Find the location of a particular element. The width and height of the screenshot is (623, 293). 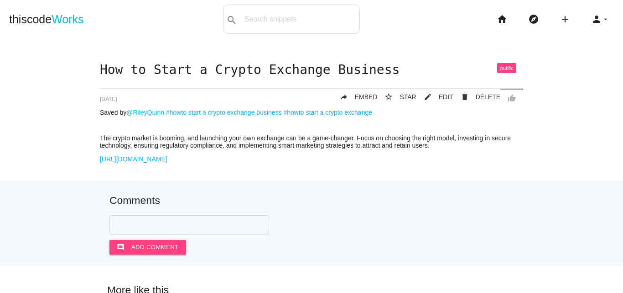

button: commentAdd comment is located at coordinates (148, 247).